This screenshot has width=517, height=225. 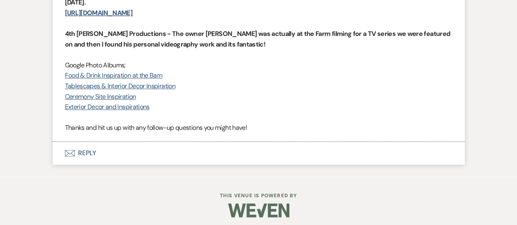 What do you see at coordinates (101, 96) in the screenshot?
I see `a: Ceremony Site Inspiration` at bounding box center [101, 96].